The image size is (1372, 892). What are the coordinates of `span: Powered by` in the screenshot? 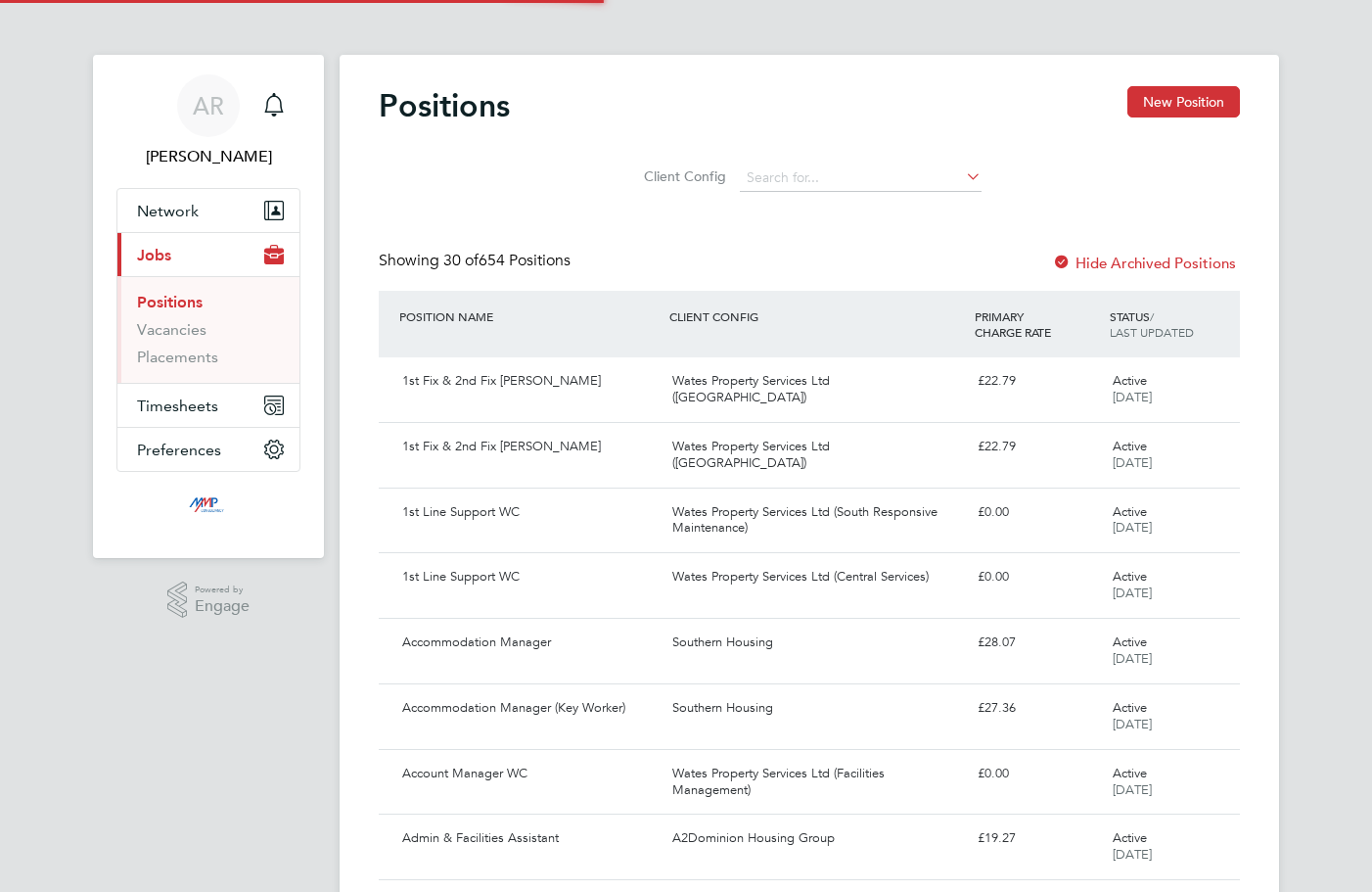 It's located at (222, 589).